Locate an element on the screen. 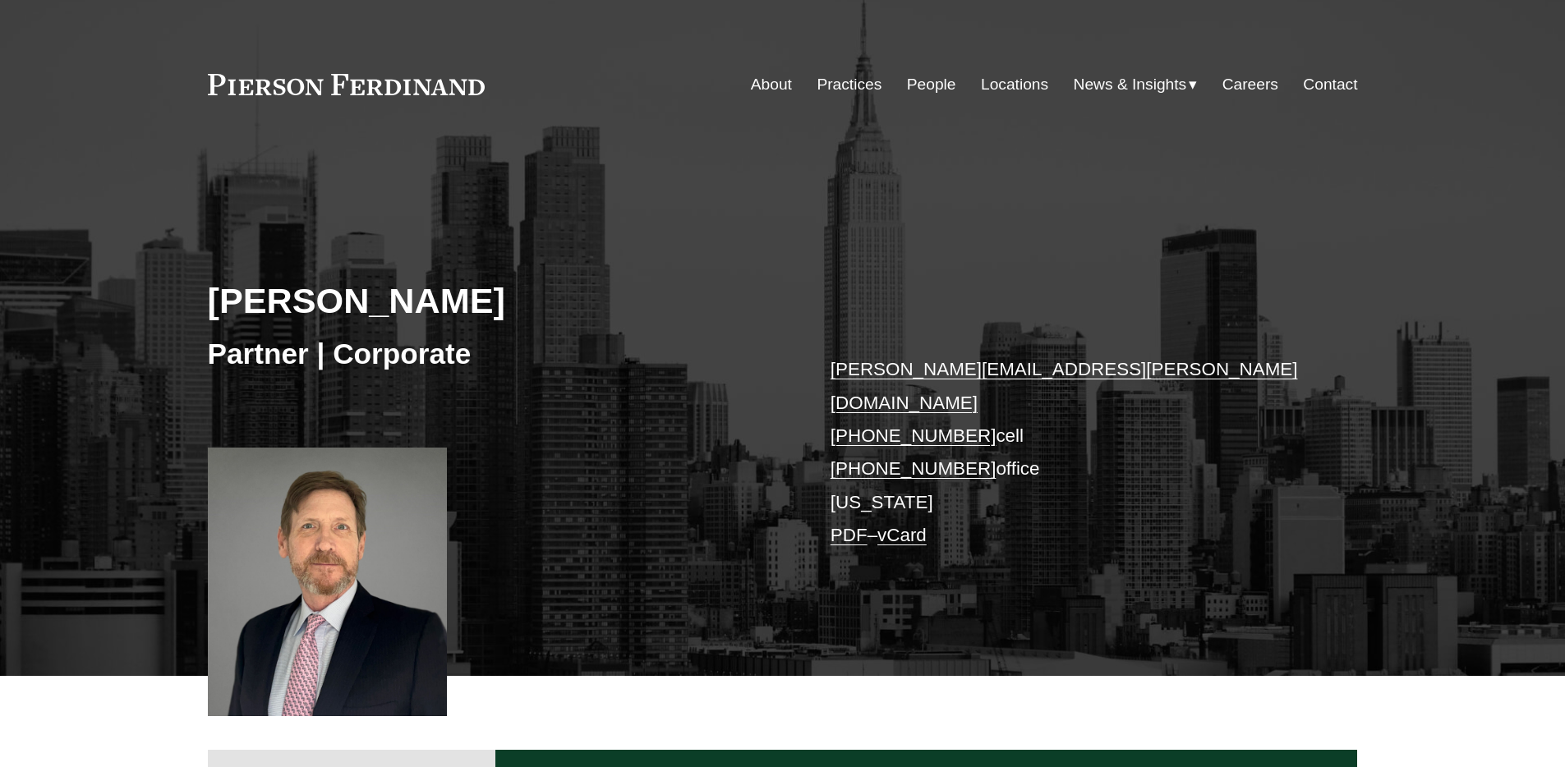  a: Contact is located at coordinates (1330, 85).